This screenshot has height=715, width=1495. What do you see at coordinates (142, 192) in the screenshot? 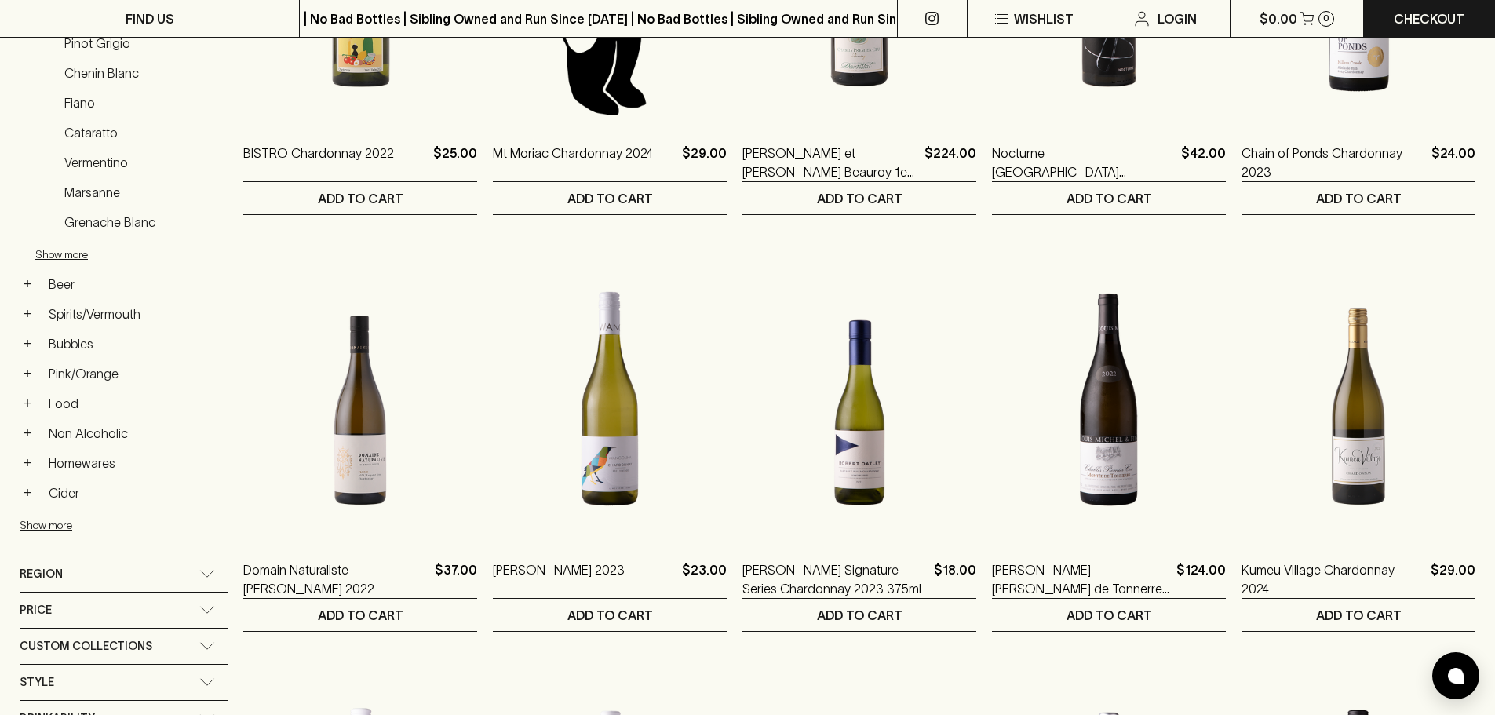
I see `a: Marsanne` at bounding box center [142, 192].